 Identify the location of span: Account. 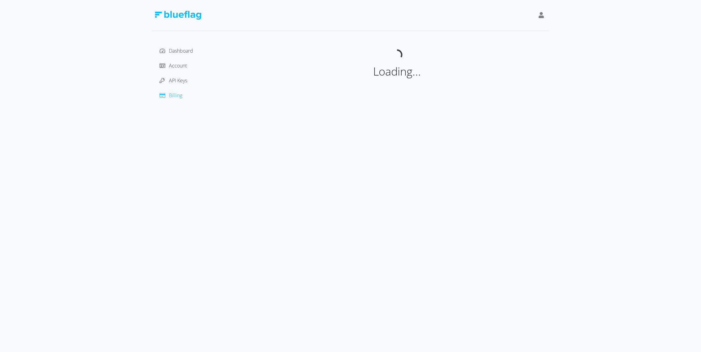
(178, 66).